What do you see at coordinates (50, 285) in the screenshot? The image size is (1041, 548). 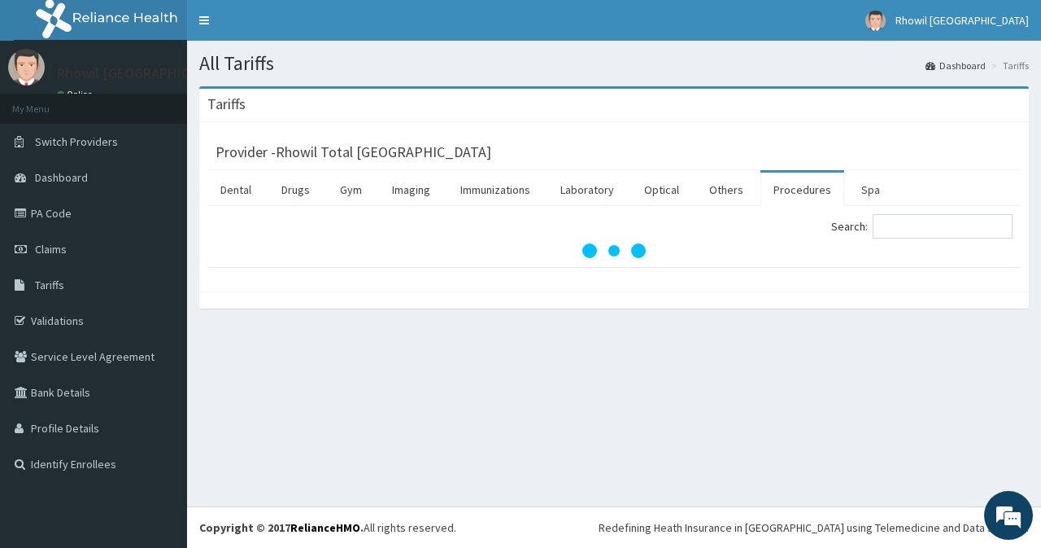 I see `span: Tariffs` at bounding box center [50, 285].